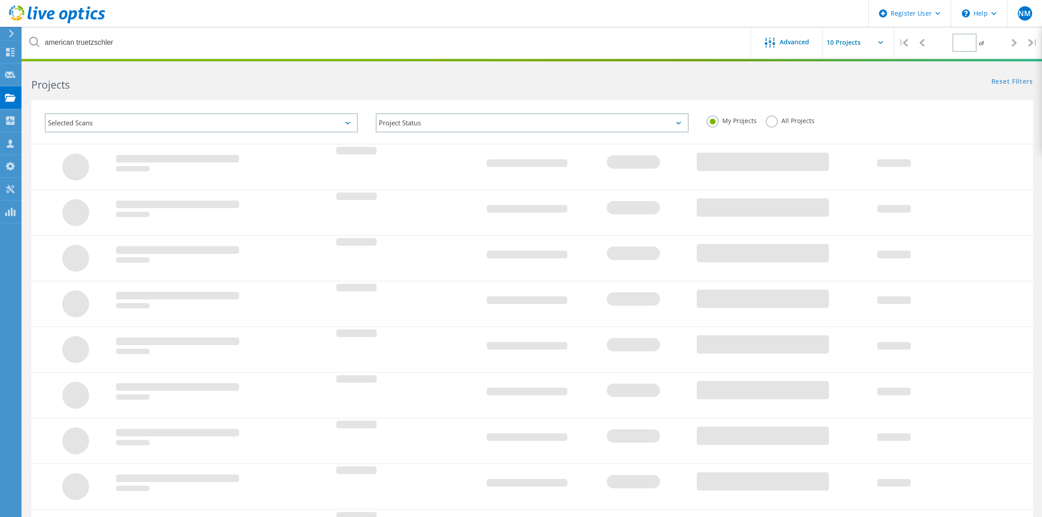 This screenshot has width=1042, height=517. Describe the element at coordinates (1012, 82) in the screenshot. I see `a: Reset Filters` at that location.